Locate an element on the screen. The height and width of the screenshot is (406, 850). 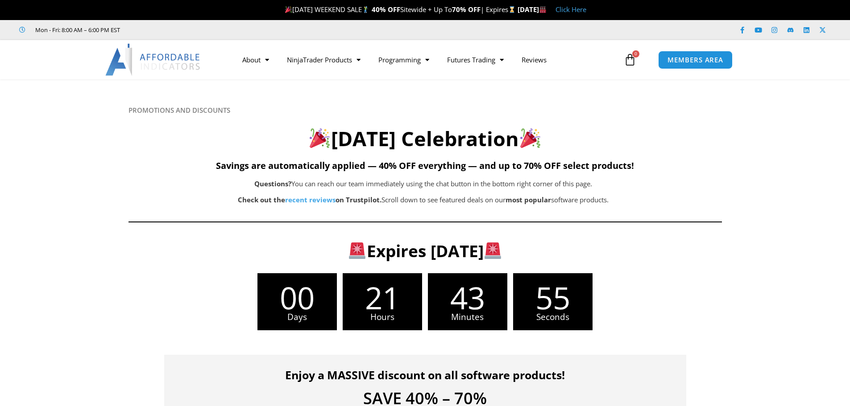
span: Days is located at coordinates (297, 317).